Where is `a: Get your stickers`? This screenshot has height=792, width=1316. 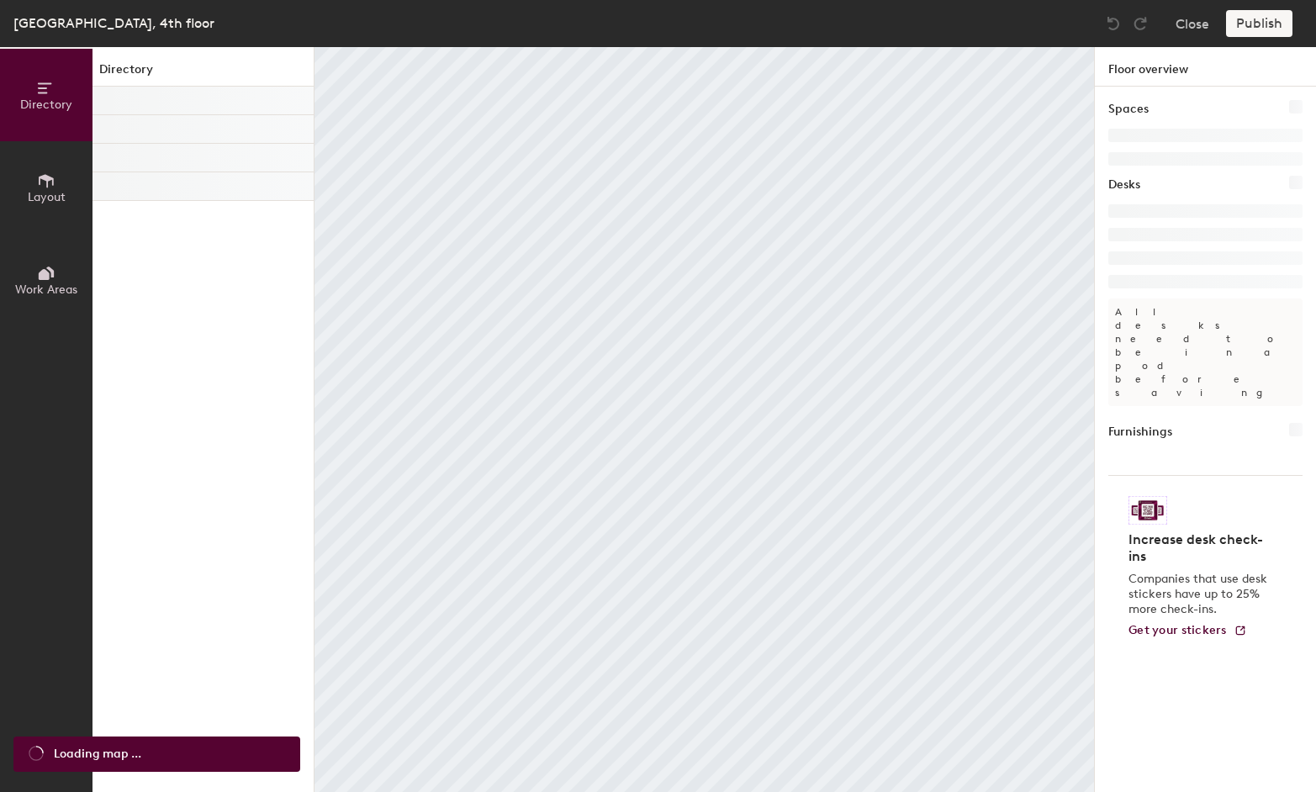
a: Get your stickers is located at coordinates (1188, 631).